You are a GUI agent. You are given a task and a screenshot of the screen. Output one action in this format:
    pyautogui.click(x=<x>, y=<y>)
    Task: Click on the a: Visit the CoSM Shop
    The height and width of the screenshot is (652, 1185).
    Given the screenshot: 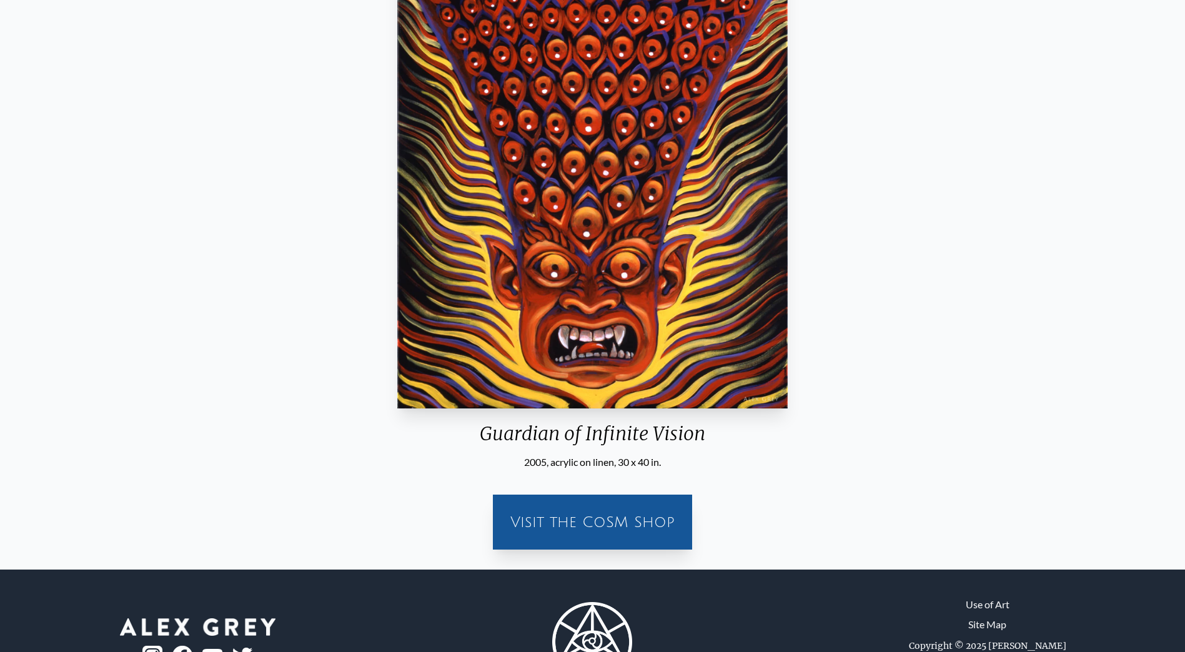 What is the action you would take?
    pyautogui.click(x=592, y=522)
    